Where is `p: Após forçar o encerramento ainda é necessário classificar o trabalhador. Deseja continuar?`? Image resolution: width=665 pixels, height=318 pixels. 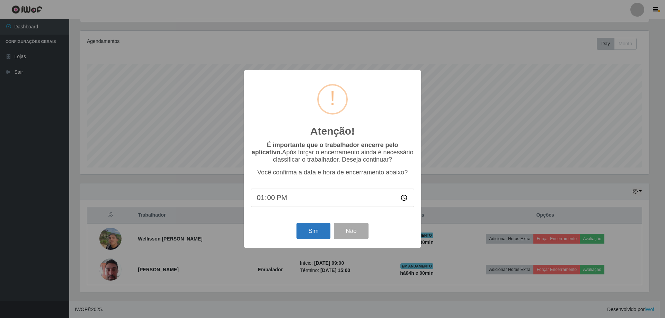
p: Após forçar o encerramento ainda é necessário classificar o trabalhador. Deseja continuar? is located at coordinates (333, 152).